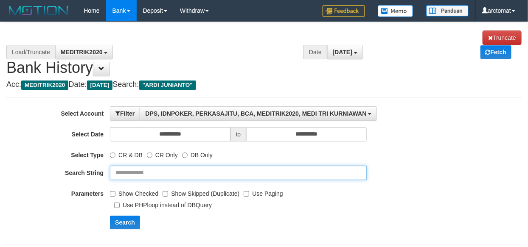 The height and width of the screenshot is (247, 528). I want to click on span: "ARDI JUNIANTO", so click(168, 85).